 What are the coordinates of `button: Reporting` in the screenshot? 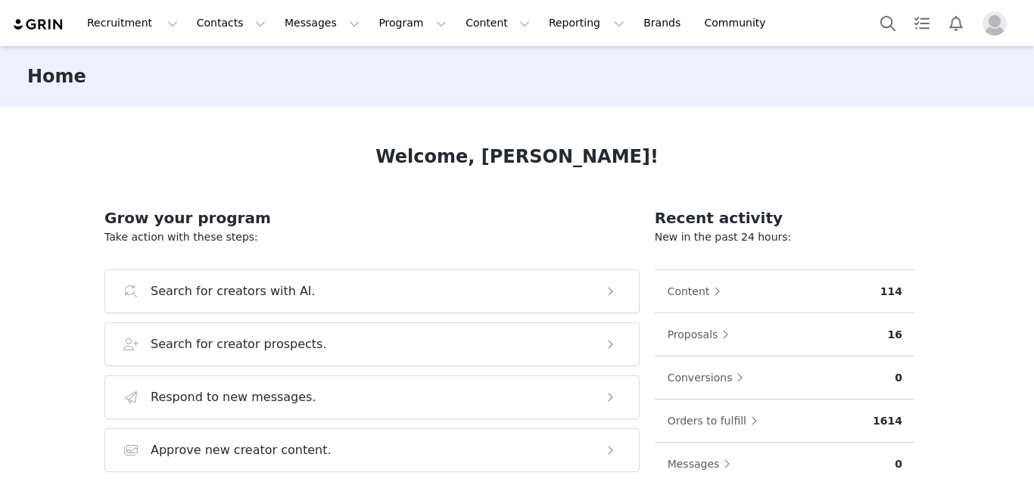 It's located at (587, 23).